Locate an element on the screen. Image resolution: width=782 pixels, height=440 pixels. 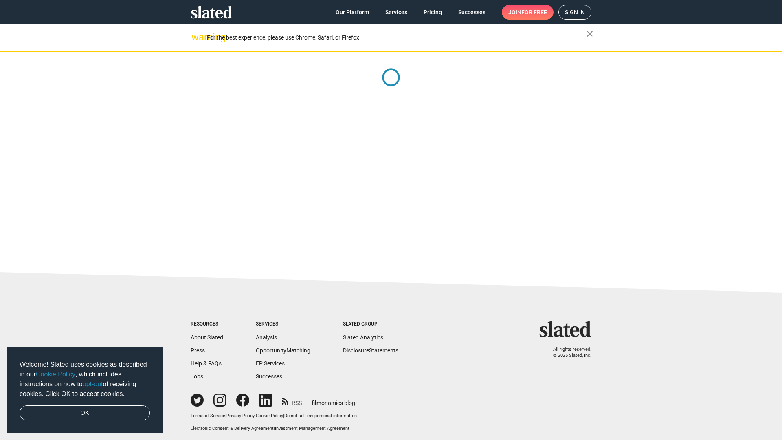
div: For the best experience, please use Chrome, Safari, or Firefox. is located at coordinates (397, 37).